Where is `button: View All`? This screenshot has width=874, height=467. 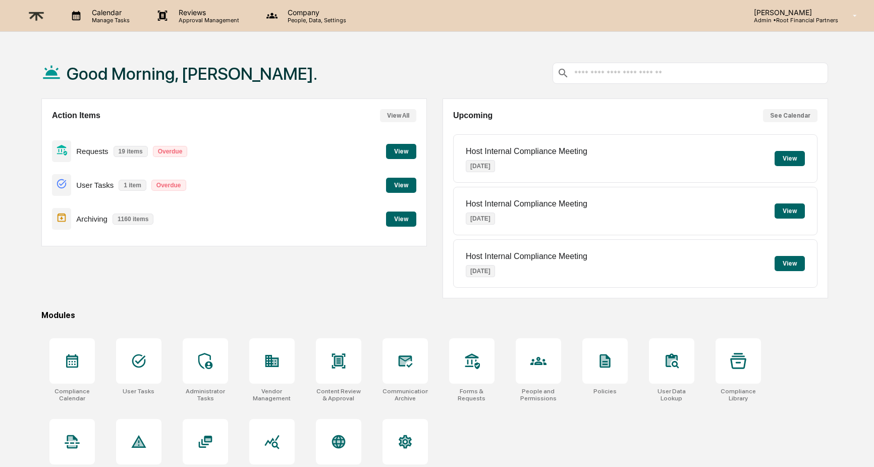 button: View All is located at coordinates (398, 116).